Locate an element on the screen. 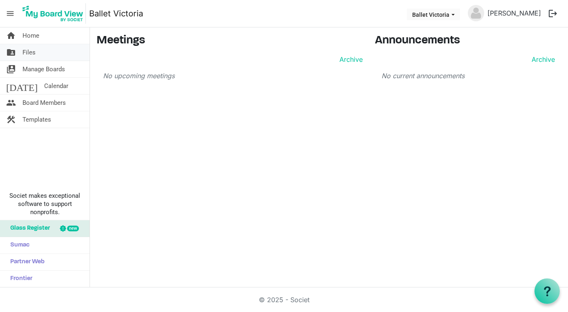 The width and height of the screenshot is (568, 312). span: menu is located at coordinates (10, 13).